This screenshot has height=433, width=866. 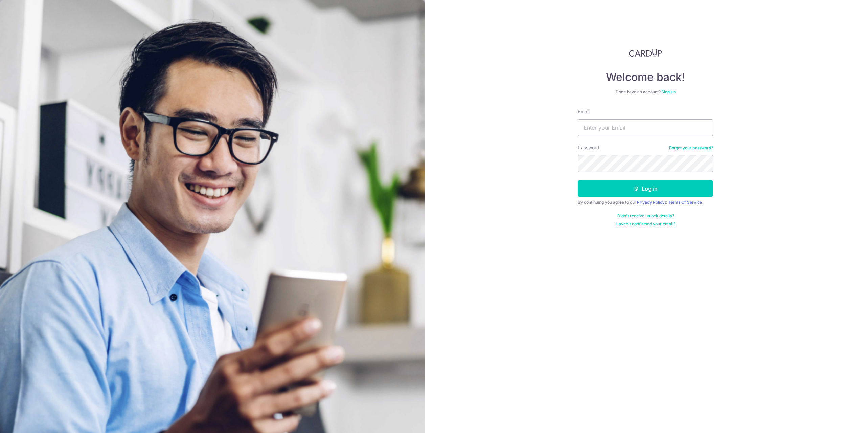 I want to click on a: Didn't receive unlock details?, so click(x=646, y=216).